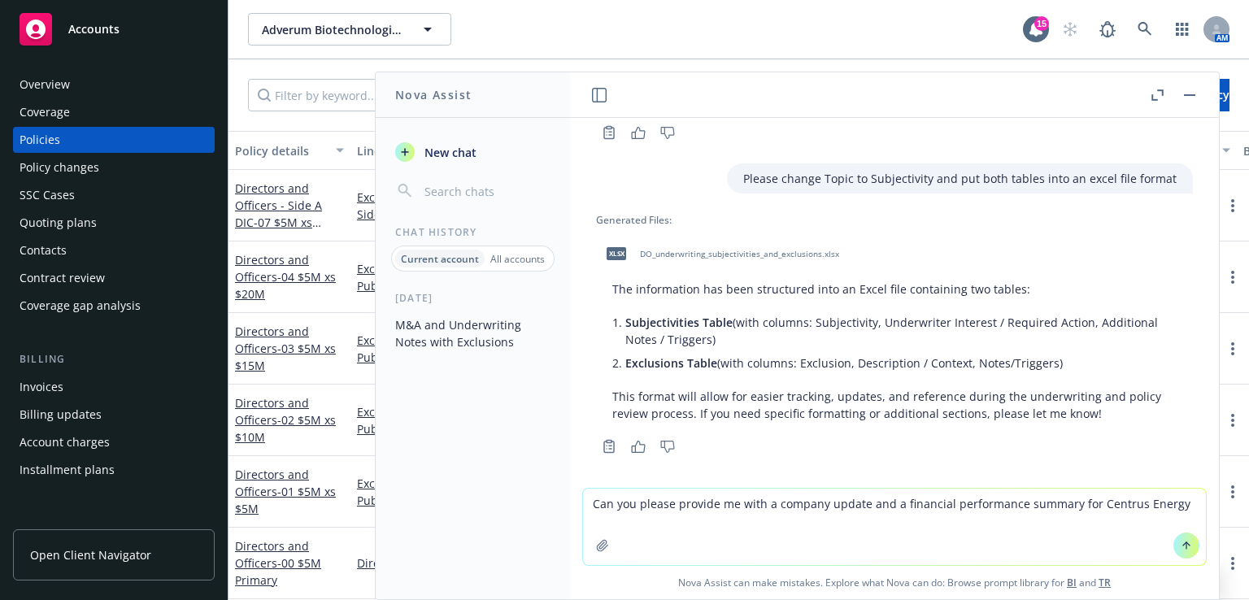 The width and height of the screenshot is (1249, 600). What do you see at coordinates (894, 405) in the screenshot?
I see `p: This format will allow for easier tracking, updates, and reference during the underwriting and po...` at bounding box center [894, 405].